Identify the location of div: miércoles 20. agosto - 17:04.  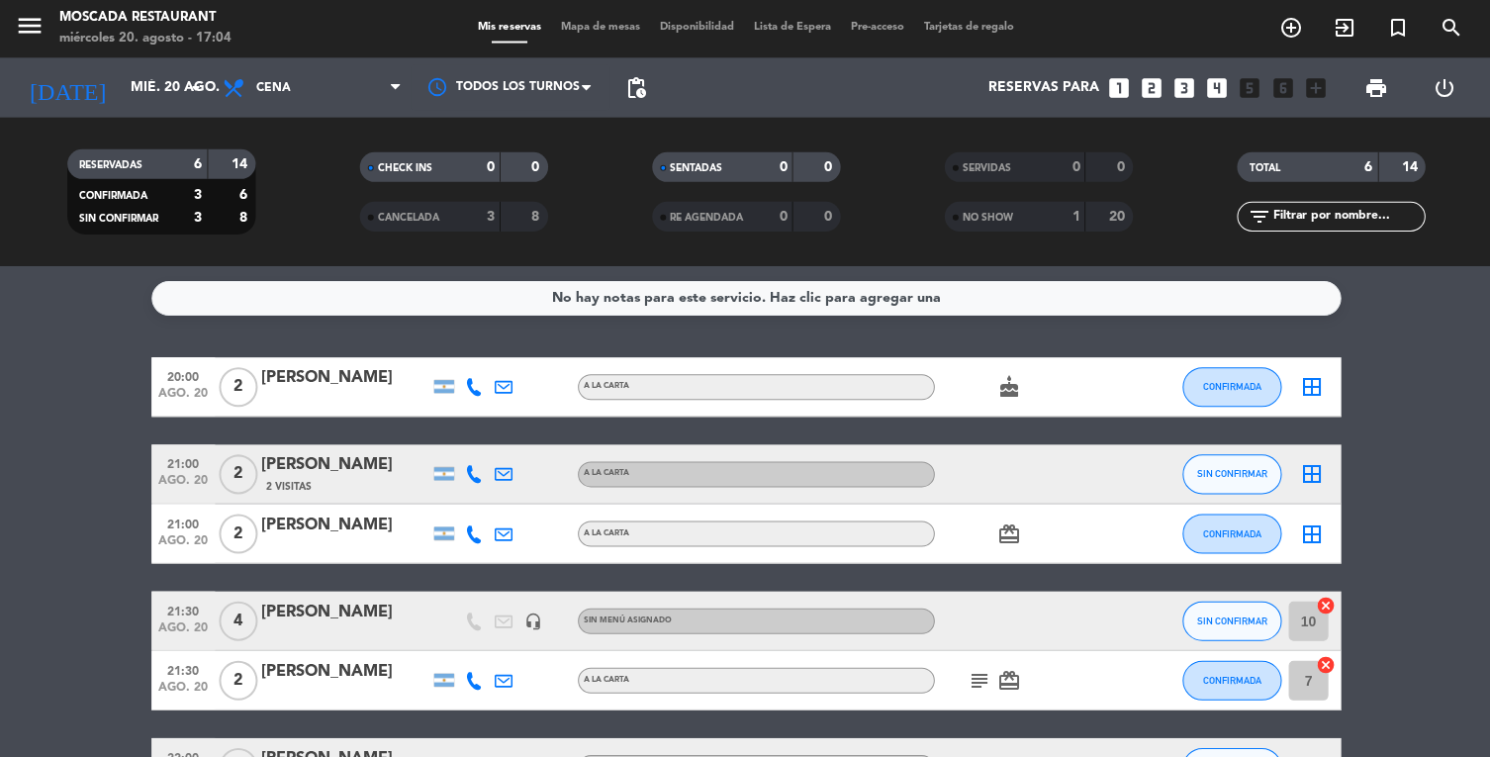
(145, 40).